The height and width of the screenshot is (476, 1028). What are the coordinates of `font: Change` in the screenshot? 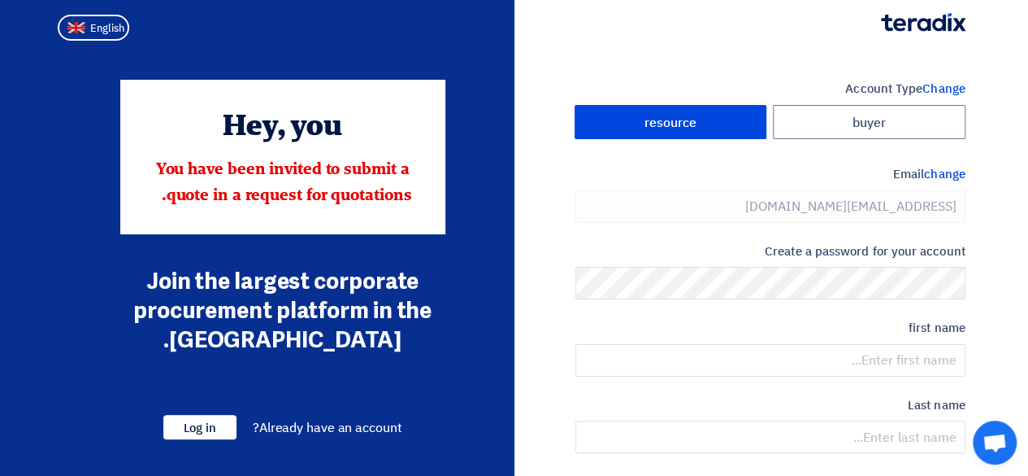 It's located at (944, 89).